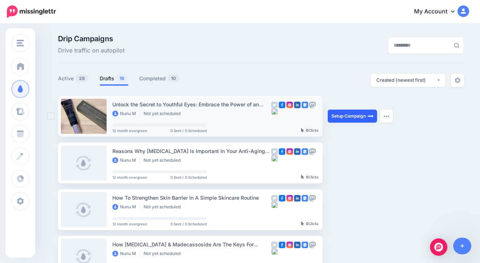  Describe the element at coordinates (370, 116) in the screenshot. I see `img: arrow-long-right-white.png` at that location.